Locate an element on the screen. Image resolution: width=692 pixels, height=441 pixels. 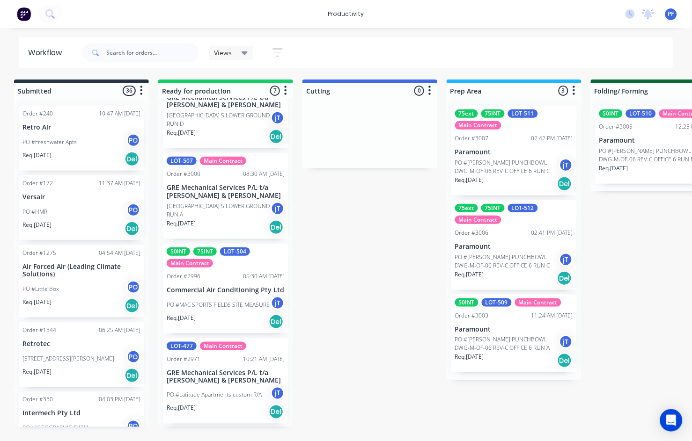
div: Order #1275 is located at coordinates (39, 253).